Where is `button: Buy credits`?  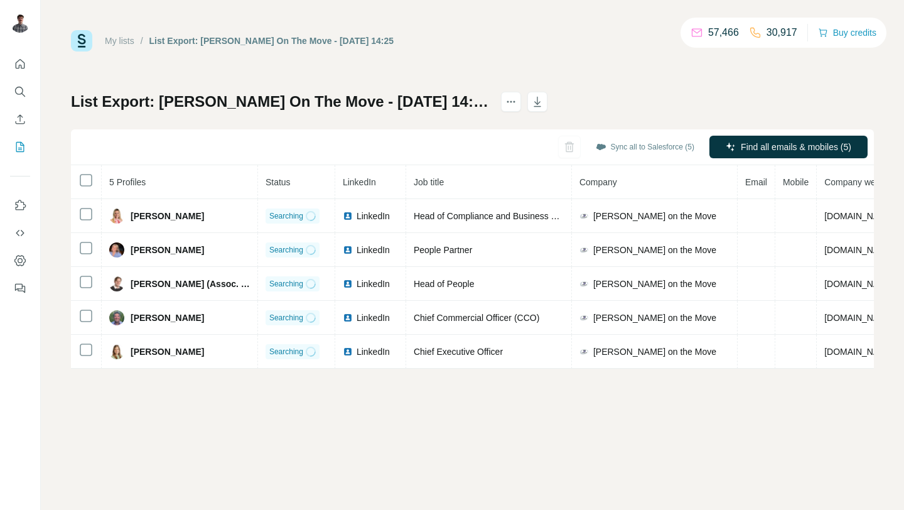
button: Buy credits is located at coordinates (847, 33).